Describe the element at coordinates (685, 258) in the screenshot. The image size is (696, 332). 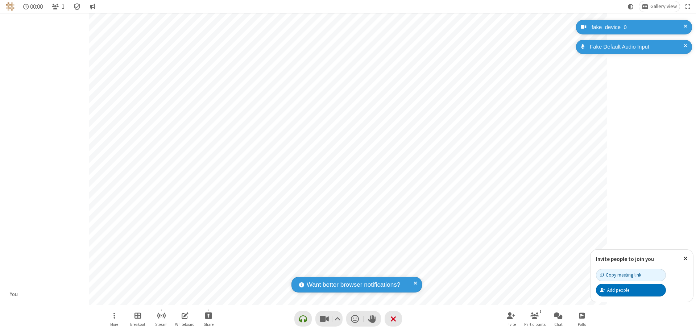
I see `button: Close popover` at that location.